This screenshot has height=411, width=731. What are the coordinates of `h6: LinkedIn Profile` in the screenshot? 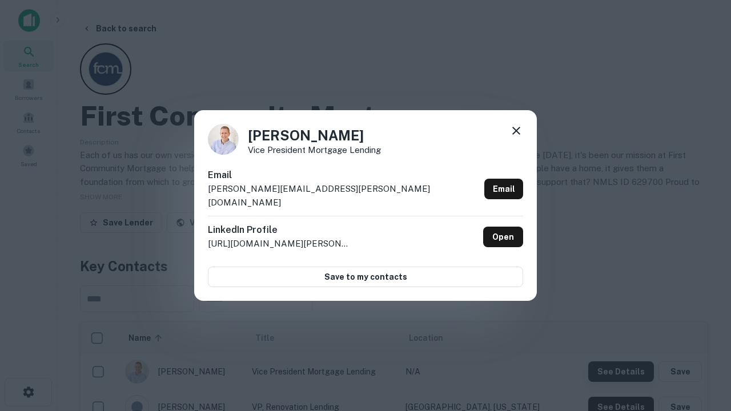 It's located at (279, 230).